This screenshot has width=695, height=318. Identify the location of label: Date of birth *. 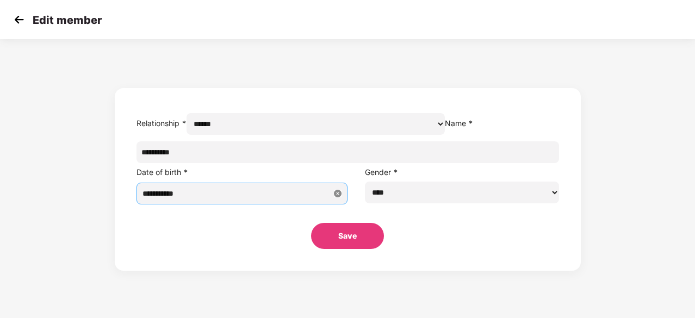
(162, 172).